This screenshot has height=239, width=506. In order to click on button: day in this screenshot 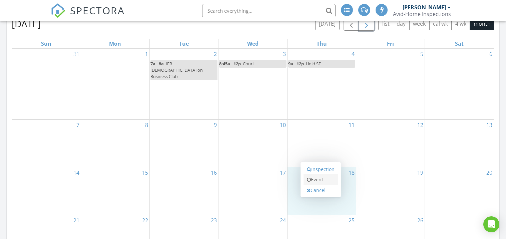, I will do `click(401, 24)`.